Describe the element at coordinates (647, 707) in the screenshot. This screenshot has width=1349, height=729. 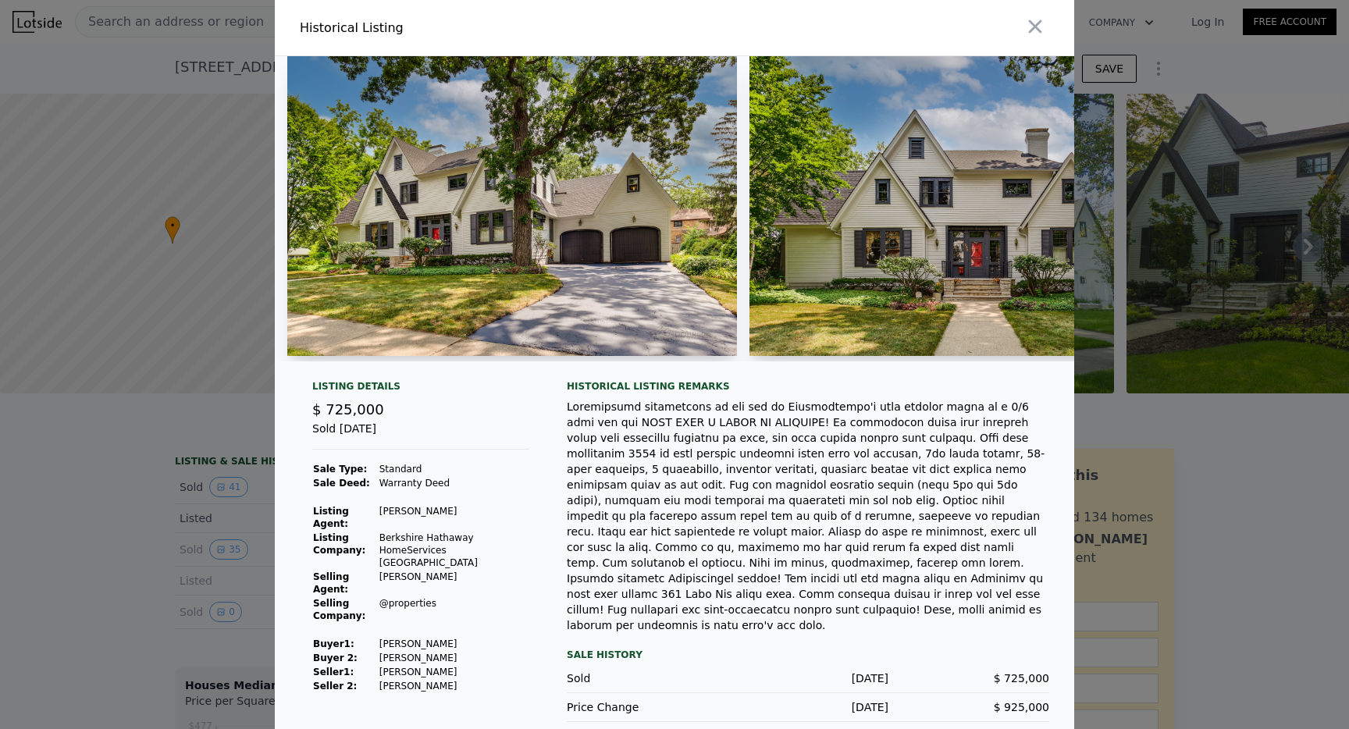
I see `div: Price Change` at that location.